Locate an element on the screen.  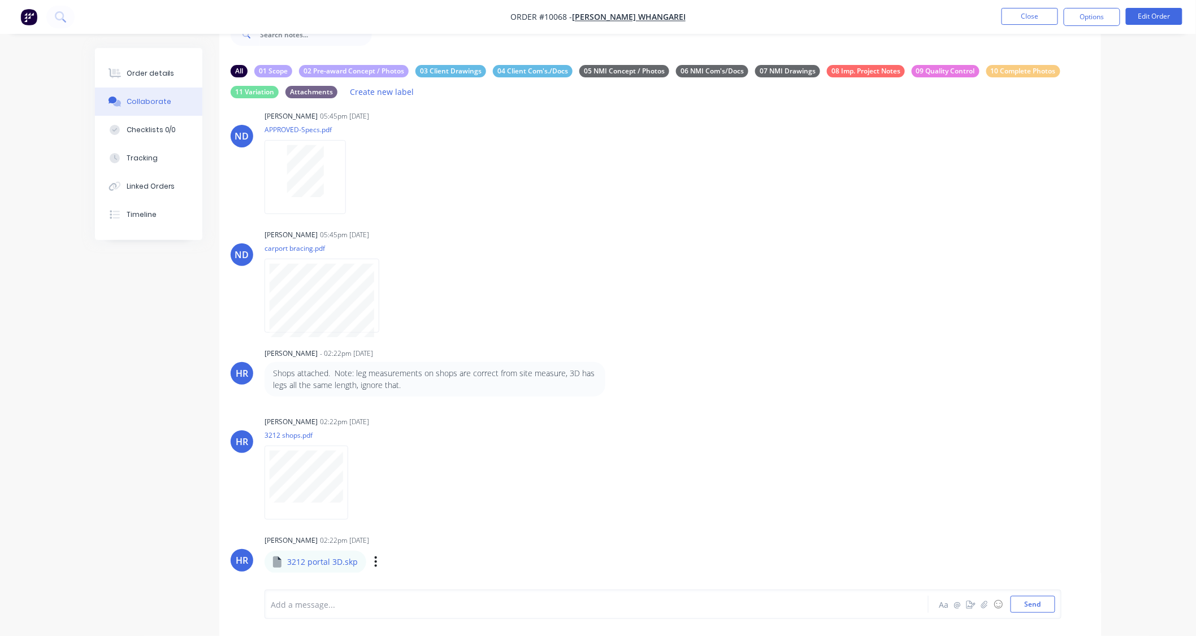
button: Send is located at coordinates (1032, 605).